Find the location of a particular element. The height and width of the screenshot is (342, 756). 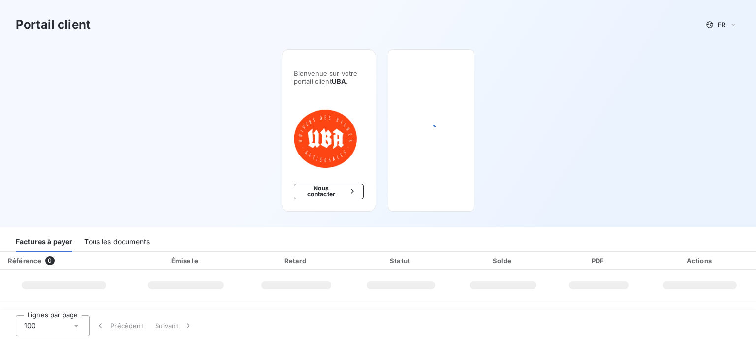

div: Retard is located at coordinates (296, 261).